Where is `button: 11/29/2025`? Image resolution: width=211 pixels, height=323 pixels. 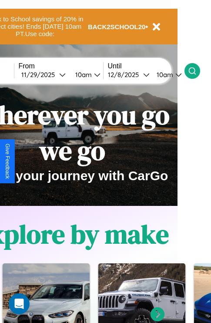 button: 11/29/2025 is located at coordinates (44, 74).